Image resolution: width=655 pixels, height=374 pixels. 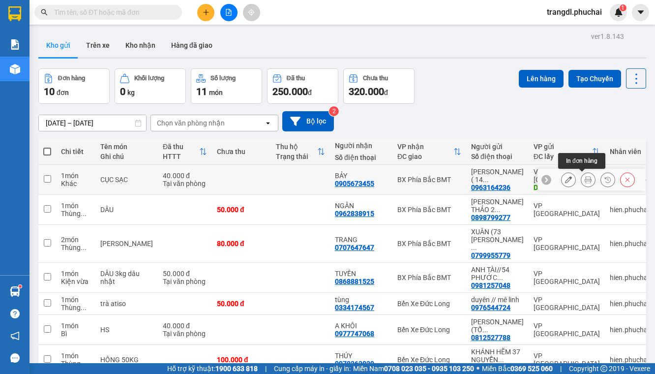 What do you see at coordinates (491, 187) in the screenshot?
I see `div: 0963164236` at bounding box center [491, 187].